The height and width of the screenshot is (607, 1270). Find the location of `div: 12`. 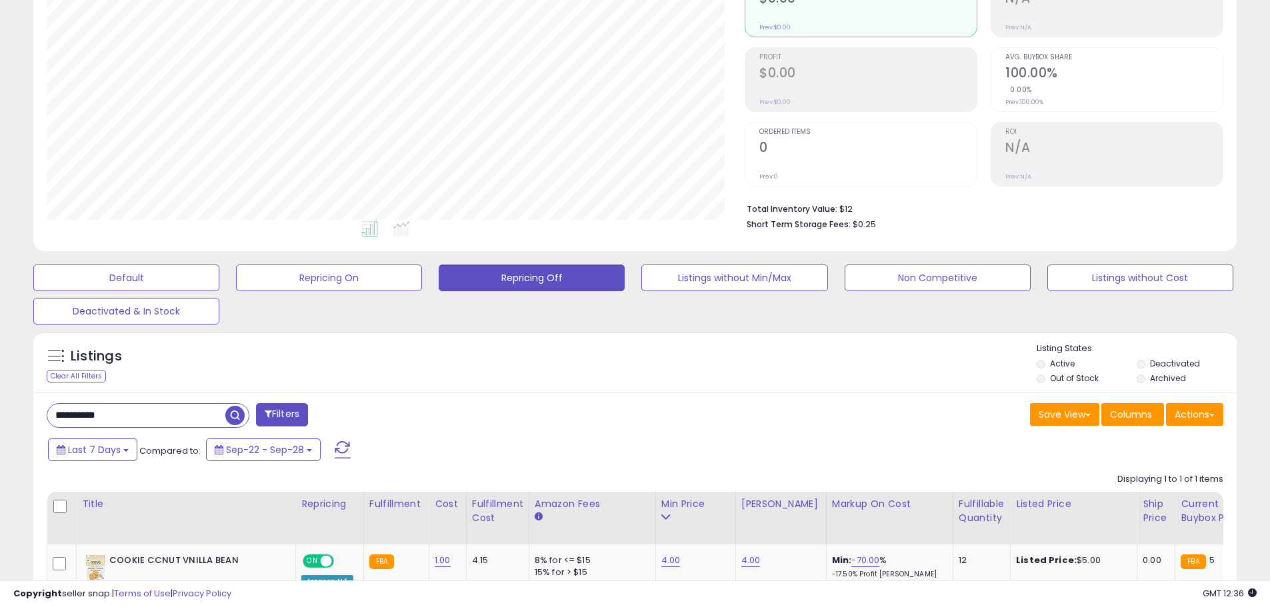

div: 12 is located at coordinates (979, 561).